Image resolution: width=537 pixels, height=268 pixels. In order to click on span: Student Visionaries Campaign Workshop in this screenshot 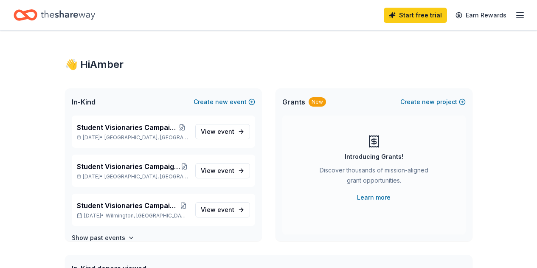, I will do `click(127, 127)`.